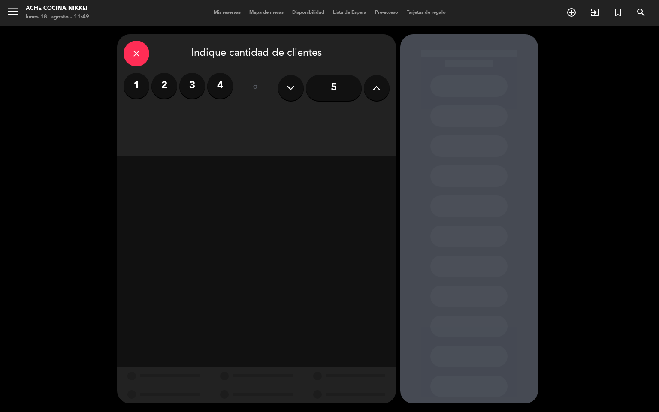  I want to click on span: Mis reservas, so click(227, 12).